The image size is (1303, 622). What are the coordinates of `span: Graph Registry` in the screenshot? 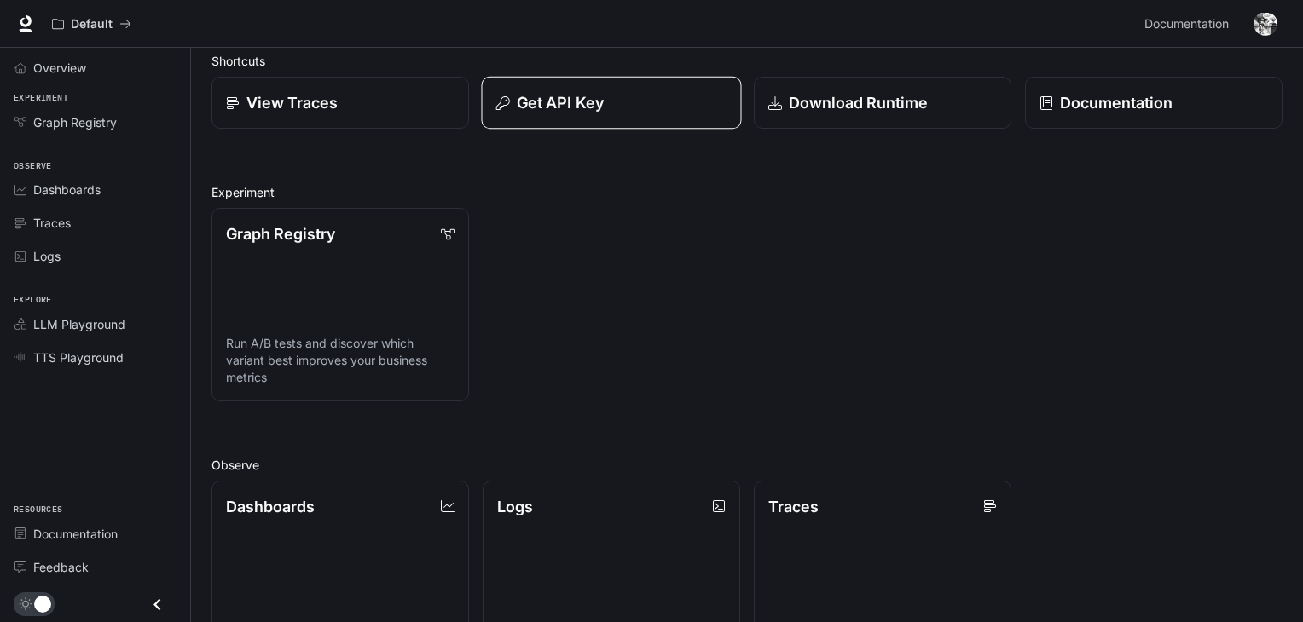 It's located at (75, 122).